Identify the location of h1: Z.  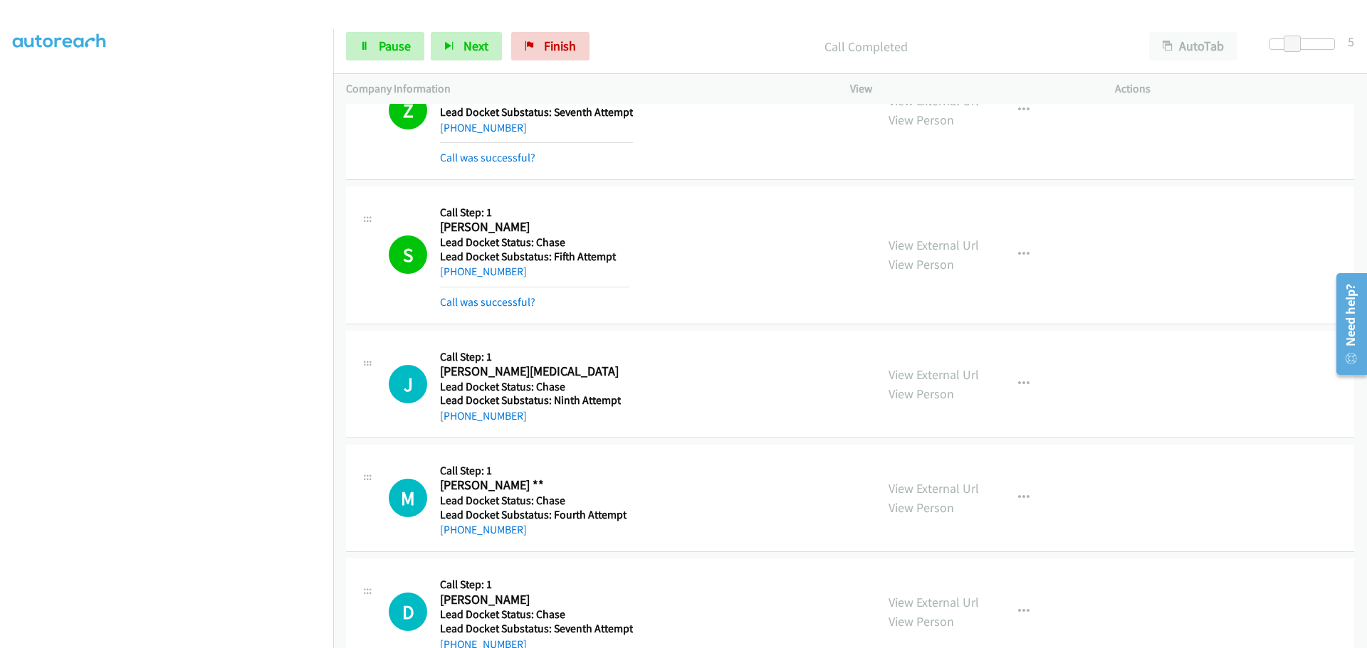
(408, 110).